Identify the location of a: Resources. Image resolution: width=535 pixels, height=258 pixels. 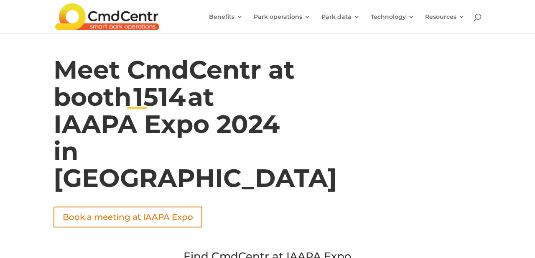
(444, 23).